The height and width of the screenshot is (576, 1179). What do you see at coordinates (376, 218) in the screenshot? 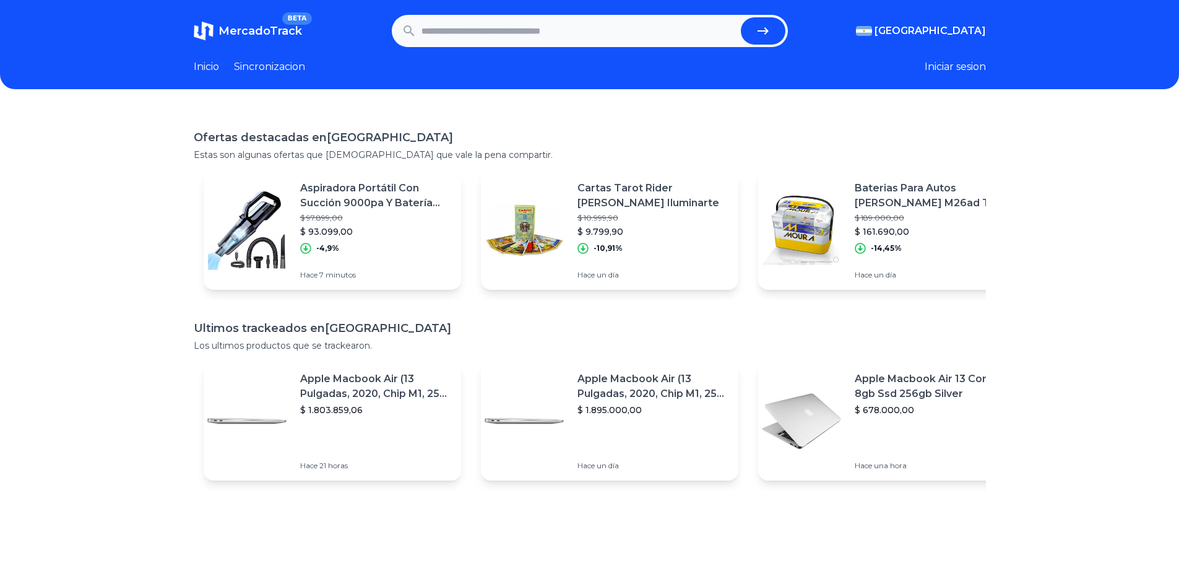
I see `p: $ 97.899,00` at bounding box center [376, 218].